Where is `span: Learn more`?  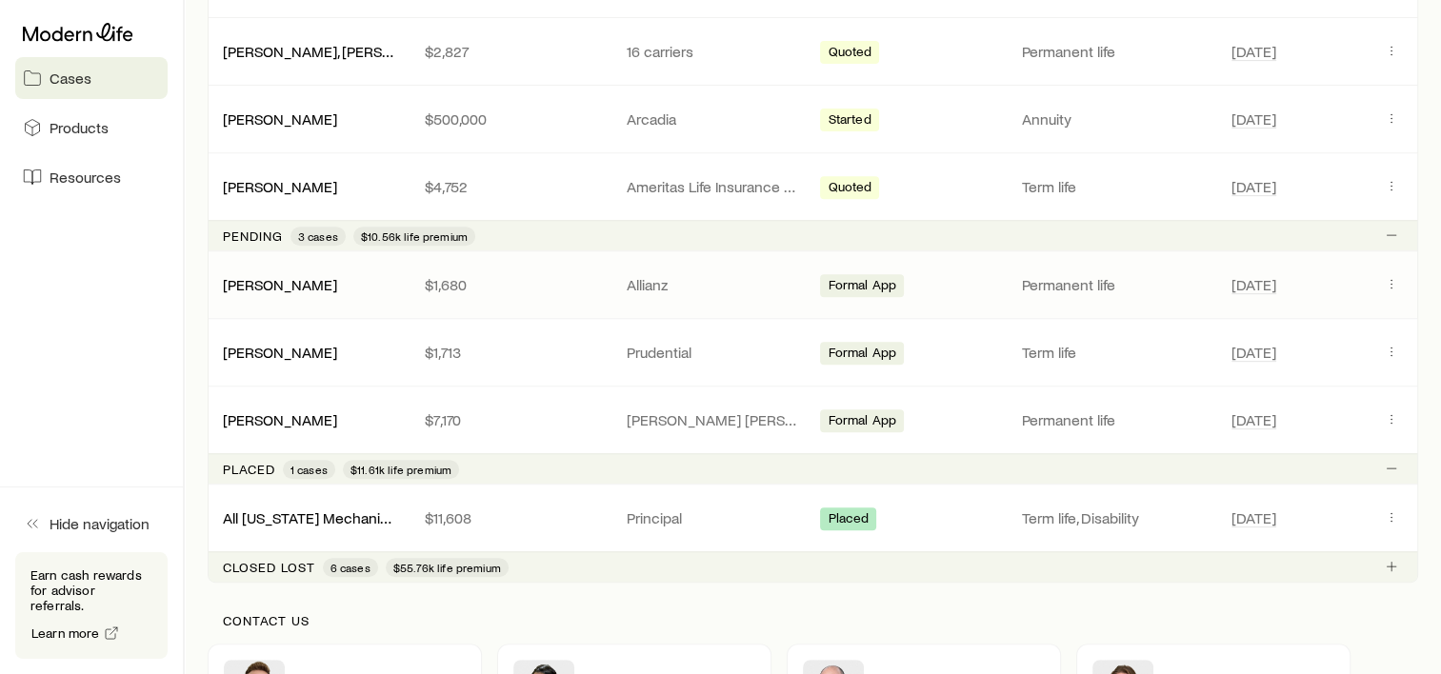 span: Learn more is located at coordinates (66, 633).